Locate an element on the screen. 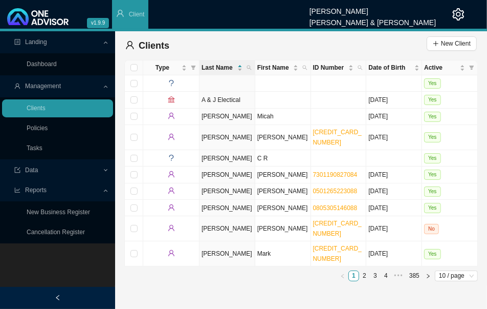  span: import is located at coordinates (17, 170).